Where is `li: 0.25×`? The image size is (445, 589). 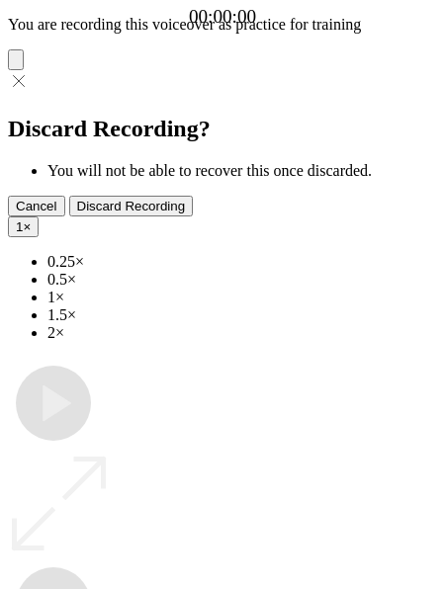 li: 0.25× is located at coordinates (242, 262).